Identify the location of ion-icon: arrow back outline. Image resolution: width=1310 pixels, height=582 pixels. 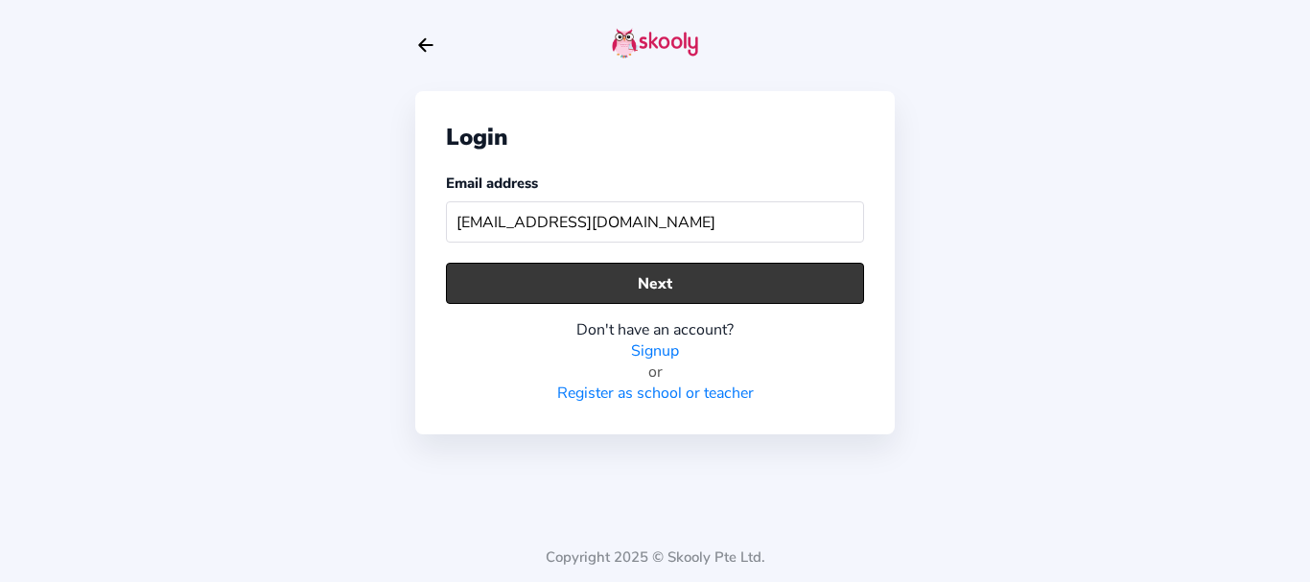
(426, 45).